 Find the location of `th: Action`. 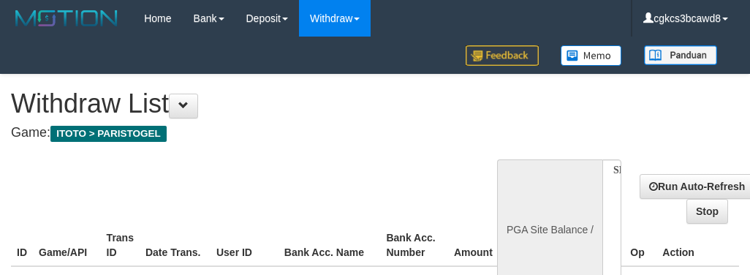

th: Action is located at coordinates (697, 245).